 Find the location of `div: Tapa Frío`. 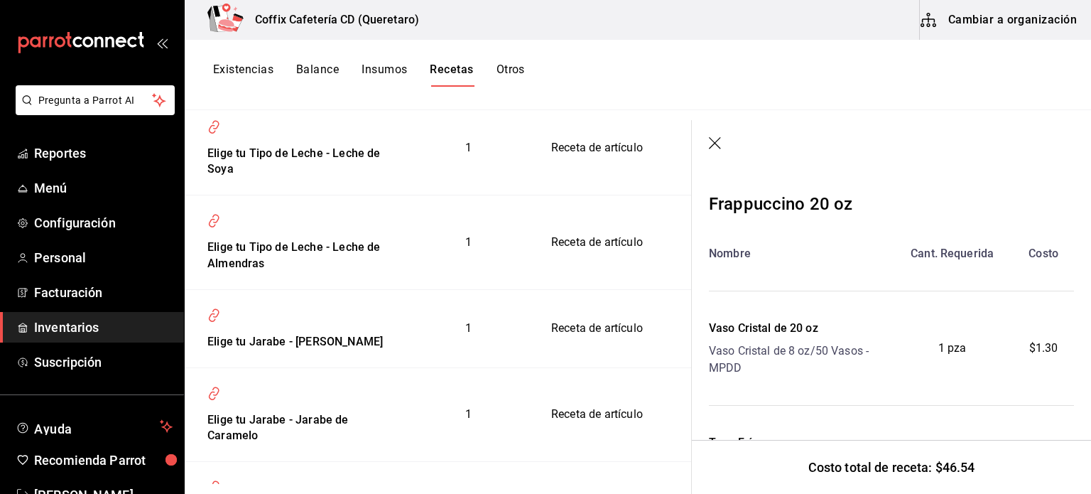

div: Tapa Frío is located at coordinates (761, 442).